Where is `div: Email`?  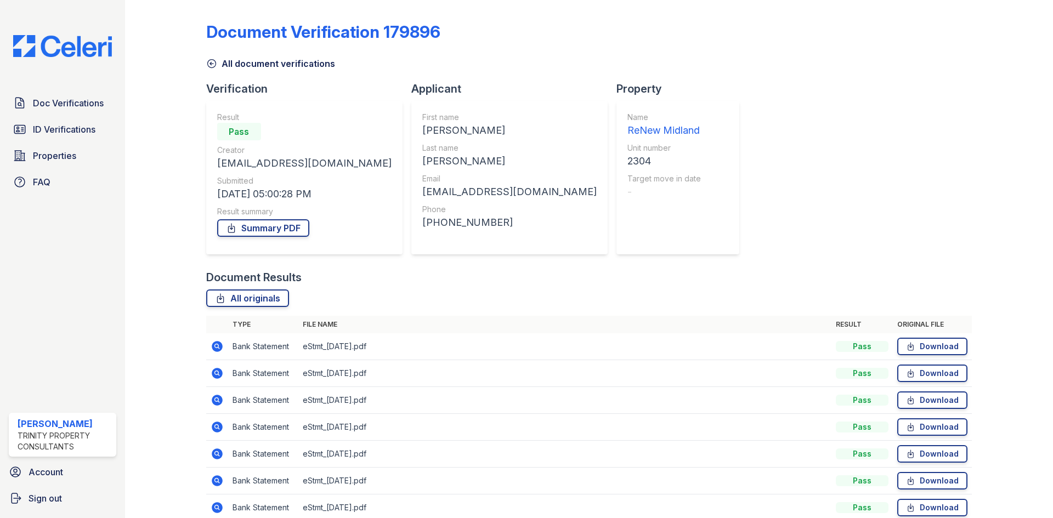 div: Email is located at coordinates (510, 179).